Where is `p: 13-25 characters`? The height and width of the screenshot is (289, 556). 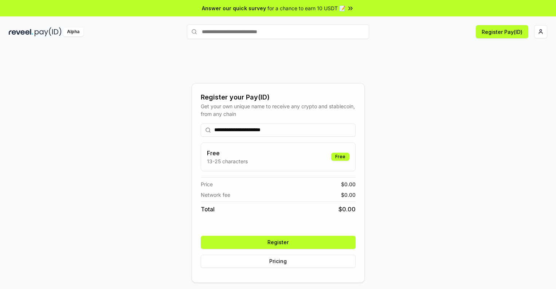 p: 13-25 characters is located at coordinates (227, 161).